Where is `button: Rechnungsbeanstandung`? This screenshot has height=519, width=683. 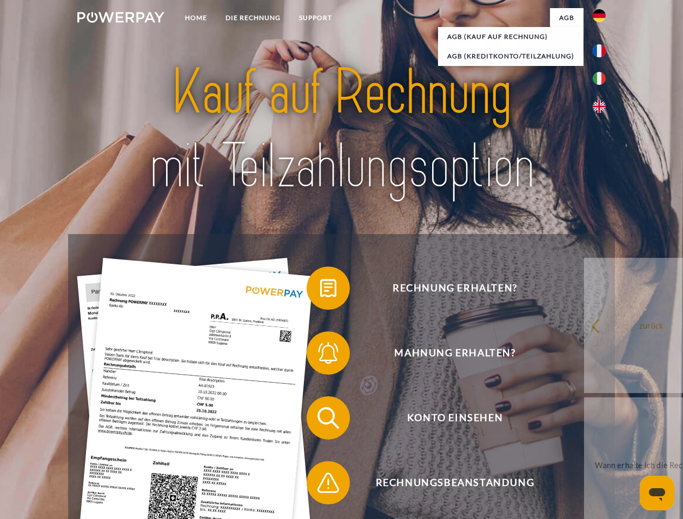
button: Rechnungsbeanstandung is located at coordinates (447, 483).